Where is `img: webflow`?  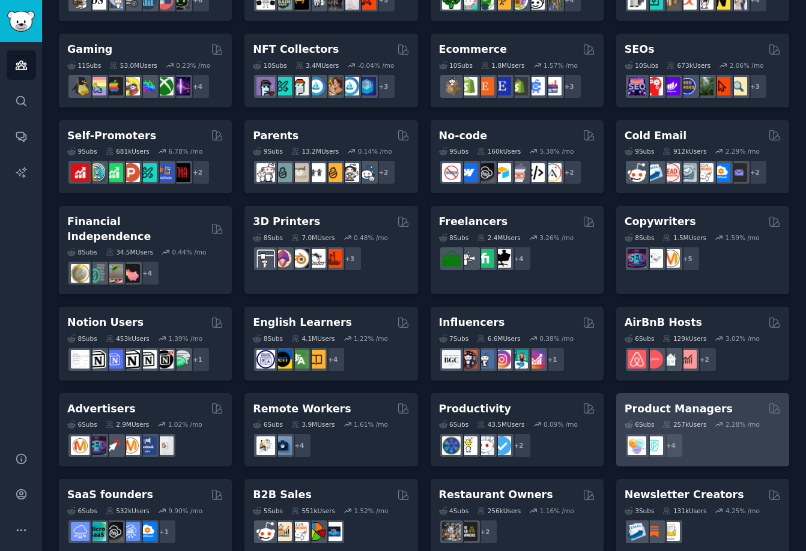 img: webflow is located at coordinates (468, 172).